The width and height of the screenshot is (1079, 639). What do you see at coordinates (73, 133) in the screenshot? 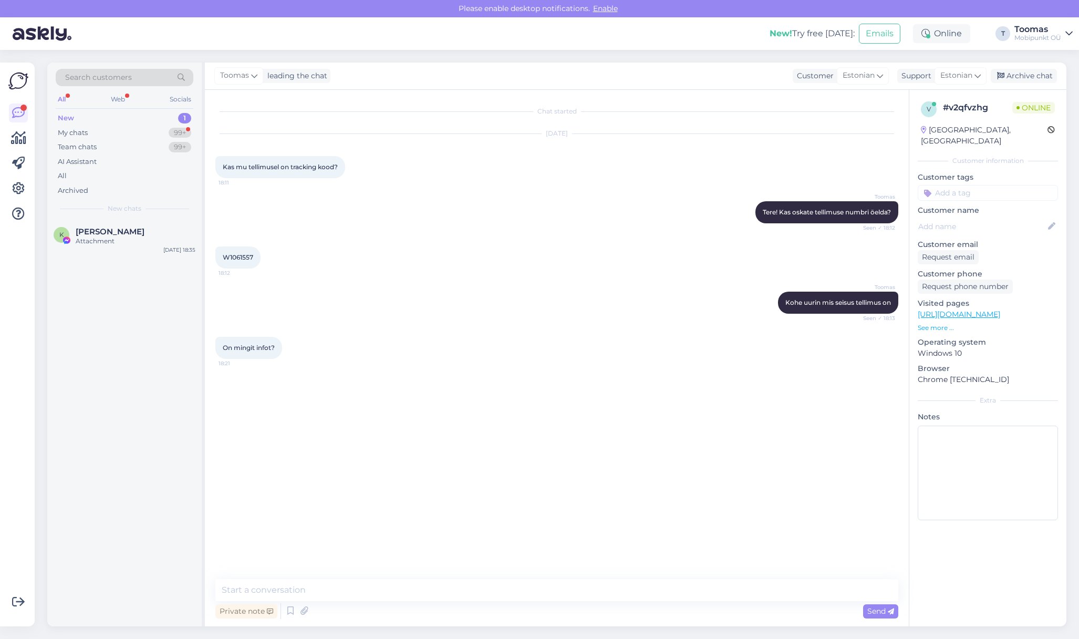
I see `div: My chats` at bounding box center [73, 133].